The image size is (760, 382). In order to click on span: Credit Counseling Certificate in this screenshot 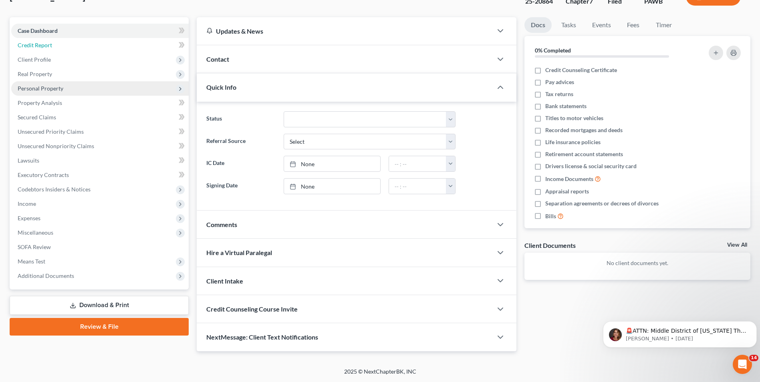, I will do `click(581, 70)`.